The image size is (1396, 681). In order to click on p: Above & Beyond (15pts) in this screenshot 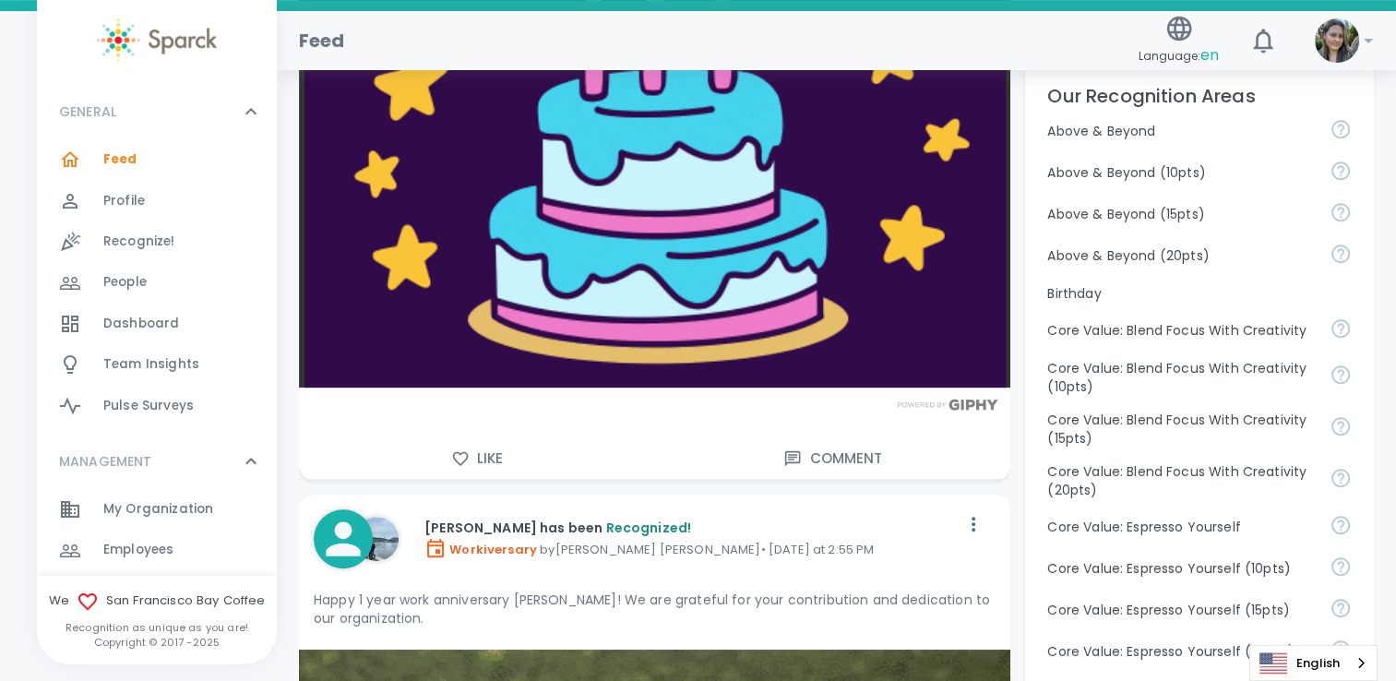, I will do `click(1181, 214)`.